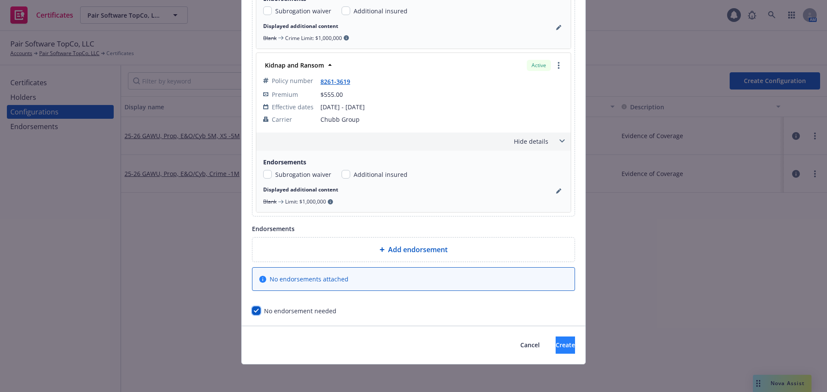  What do you see at coordinates (292, 107) in the screenshot?
I see `span: Effective dates` at bounding box center [292, 107].